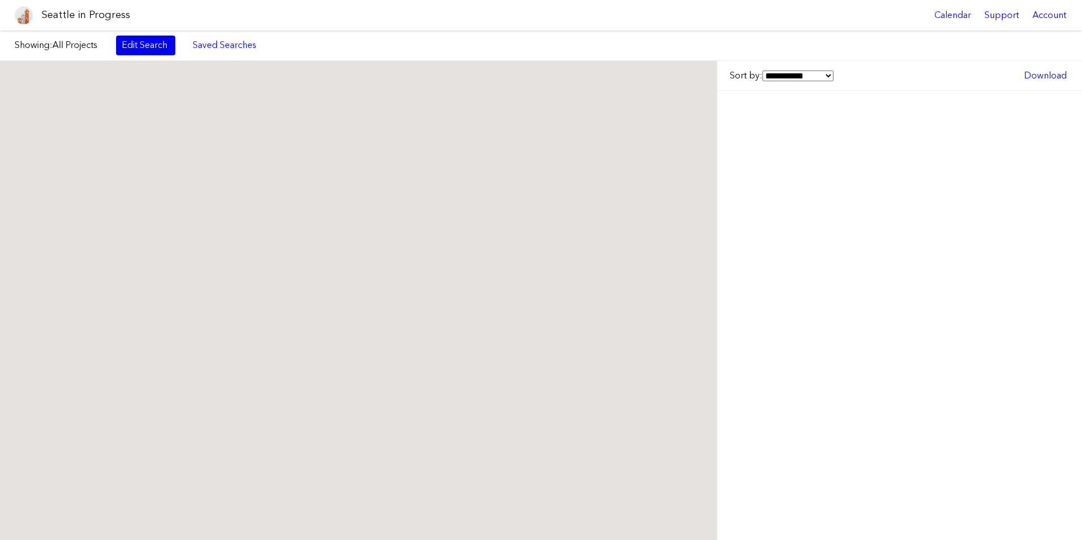 The width and height of the screenshot is (1082, 540). What do you see at coordinates (145, 45) in the screenshot?
I see `a: Edit Search` at bounding box center [145, 45].